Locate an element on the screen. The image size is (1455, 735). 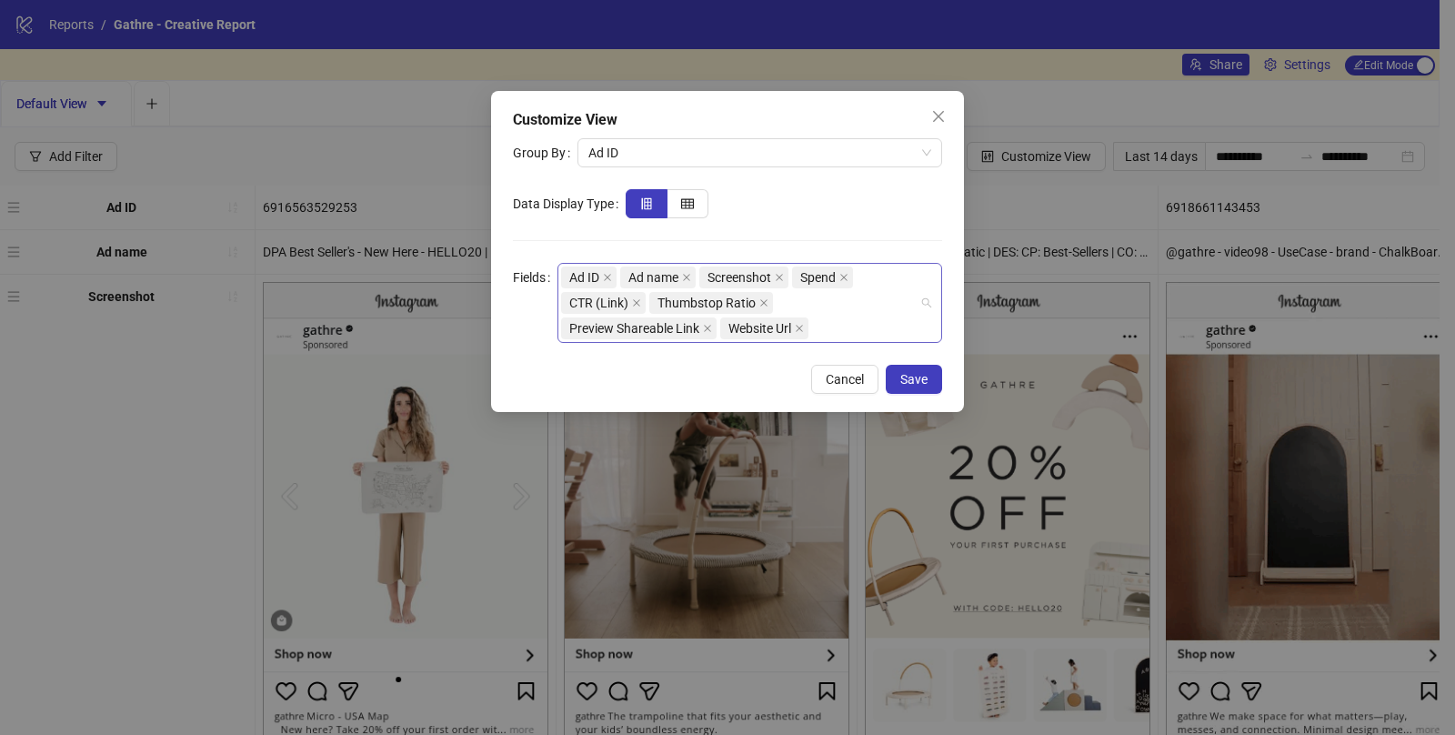
button: Save is located at coordinates (914, 379).